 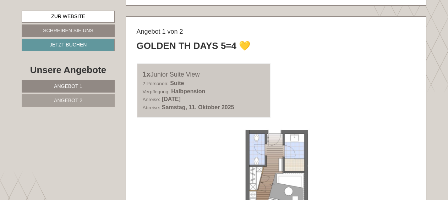 I want to click on small: Verpflegung:, so click(x=156, y=92).